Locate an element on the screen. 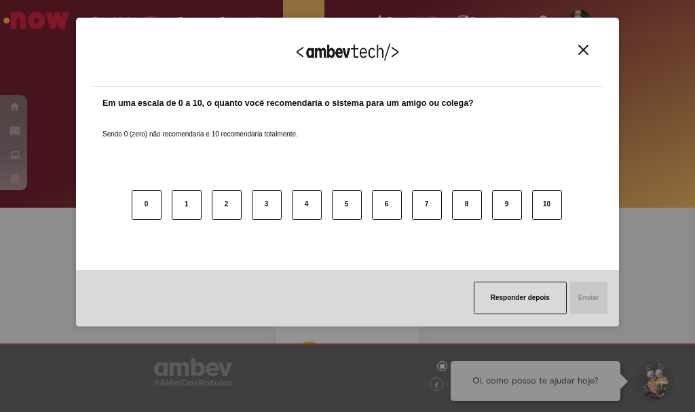  button: 3 is located at coordinates (267, 205).